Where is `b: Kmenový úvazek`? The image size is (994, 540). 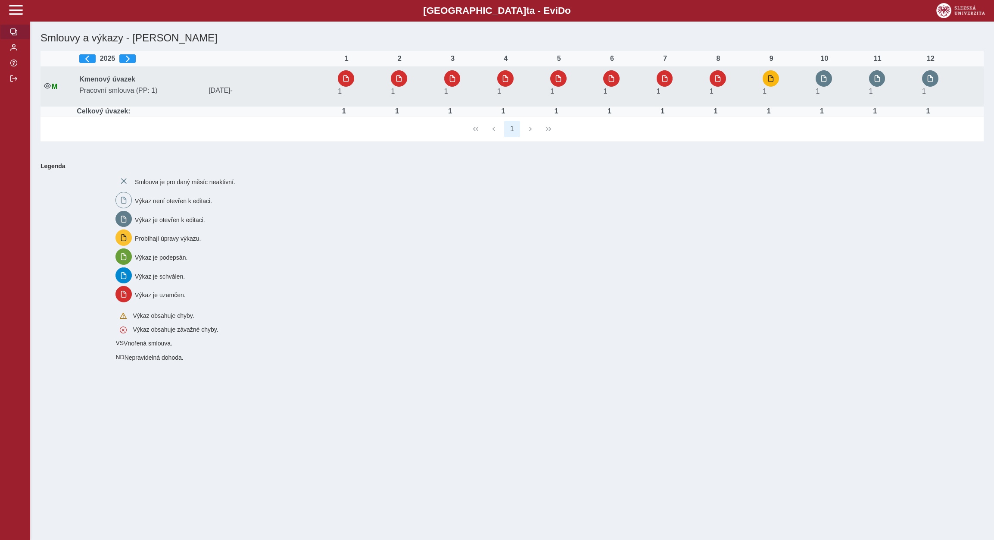 b: Kmenový úvazek is located at coordinates (107, 79).